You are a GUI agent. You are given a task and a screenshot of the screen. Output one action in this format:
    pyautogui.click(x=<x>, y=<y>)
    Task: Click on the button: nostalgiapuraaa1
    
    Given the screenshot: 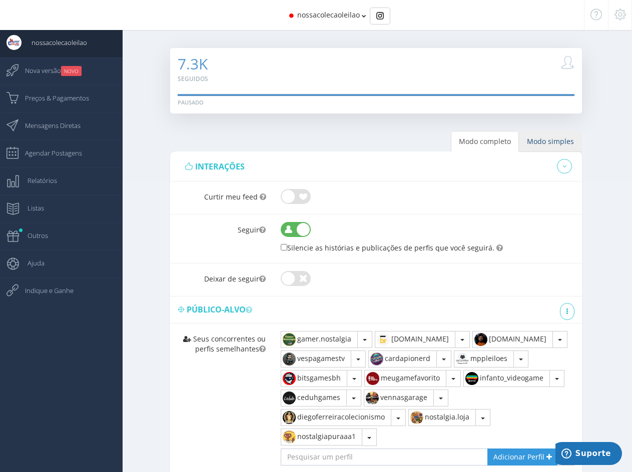 What is the action you would take?
    pyautogui.click(x=321, y=437)
    